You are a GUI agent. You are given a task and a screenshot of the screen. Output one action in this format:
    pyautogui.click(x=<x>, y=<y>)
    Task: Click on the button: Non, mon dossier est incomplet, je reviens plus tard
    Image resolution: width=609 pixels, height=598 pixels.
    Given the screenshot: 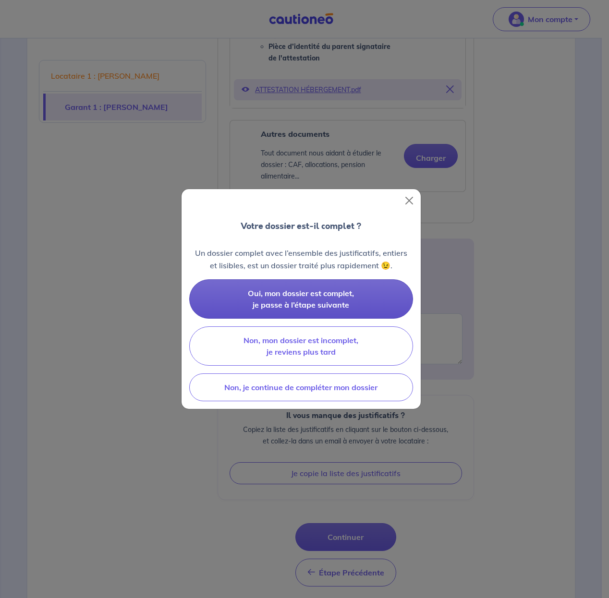 What is the action you would take?
    pyautogui.click(x=301, y=346)
    